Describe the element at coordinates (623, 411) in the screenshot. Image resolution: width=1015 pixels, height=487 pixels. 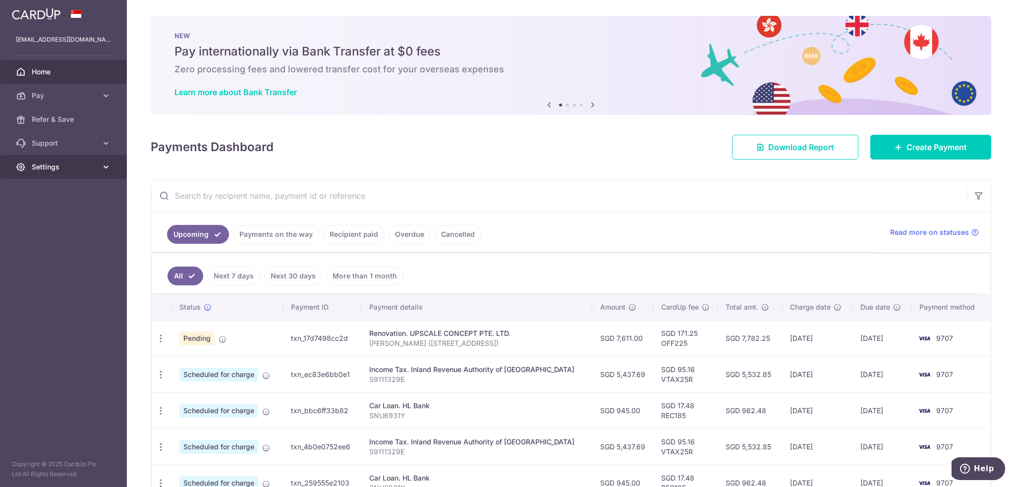
I see `td: SGD 945.00` at that location.